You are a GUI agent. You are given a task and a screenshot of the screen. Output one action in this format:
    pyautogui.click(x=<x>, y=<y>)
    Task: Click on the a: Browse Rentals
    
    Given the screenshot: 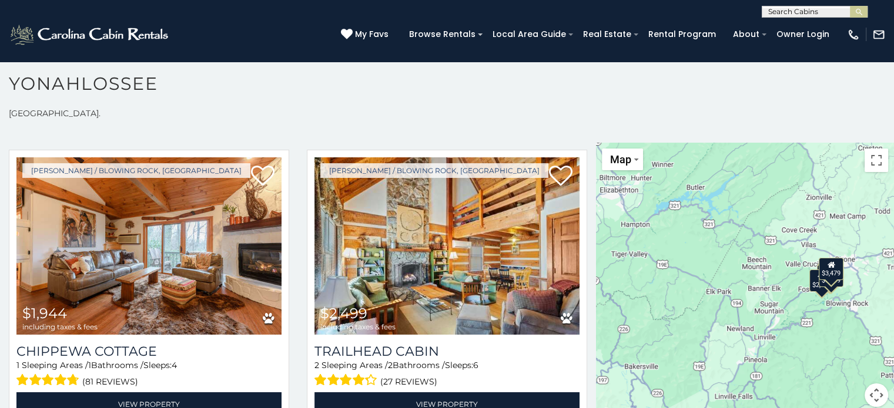 What is the action you would take?
    pyautogui.click(x=442, y=34)
    